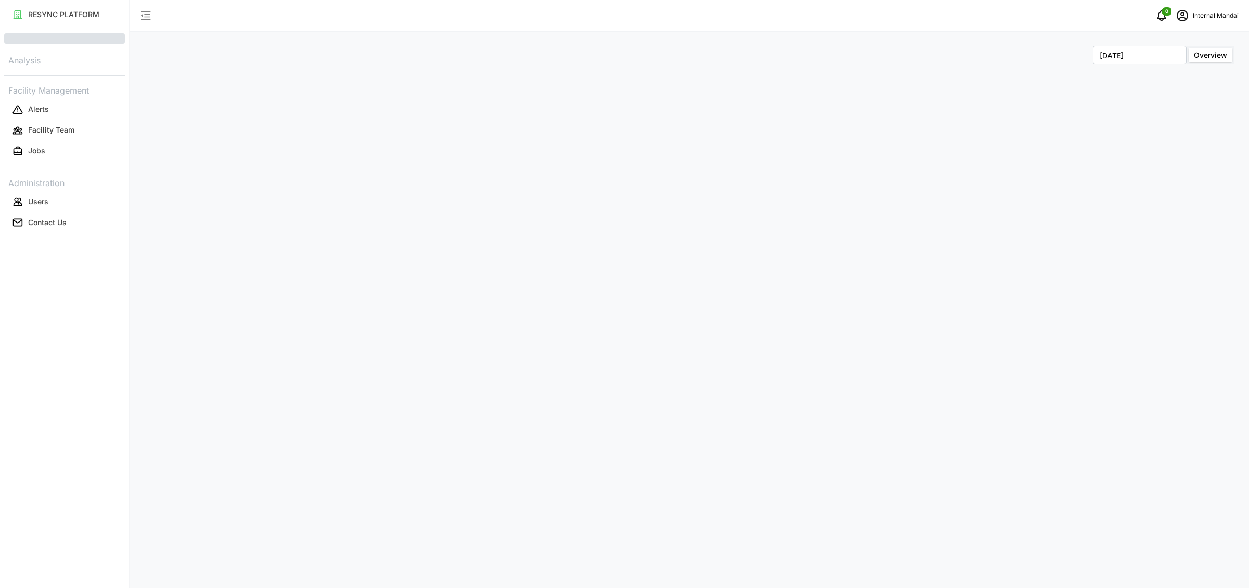 The image size is (1249, 588). I want to click on p: Alerts, so click(39, 109).